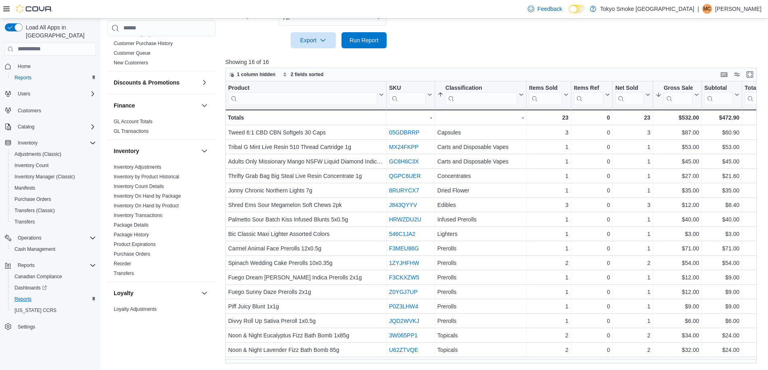 The height and width of the screenshot is (370, 768). Describe the element at coordinates (306, 205) in the screenshot. I see `div: Shred Ems Sour Megamelon Soft Chews 2pk` at that location.